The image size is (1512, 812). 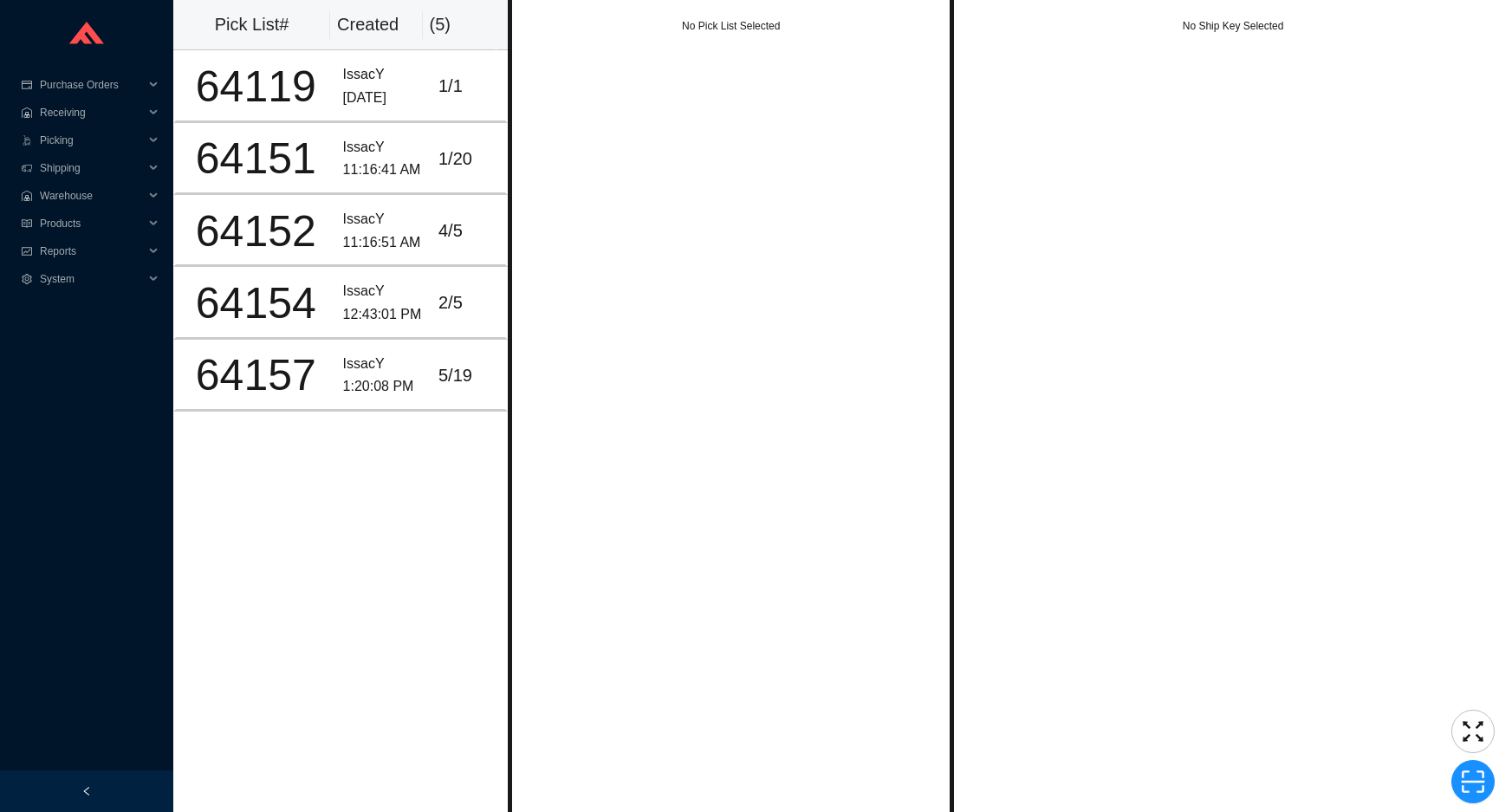 What do you see at coordinates (468, 86) in the screenshot?
I see `div: 1 / 1` at bounding box center [468, 86].